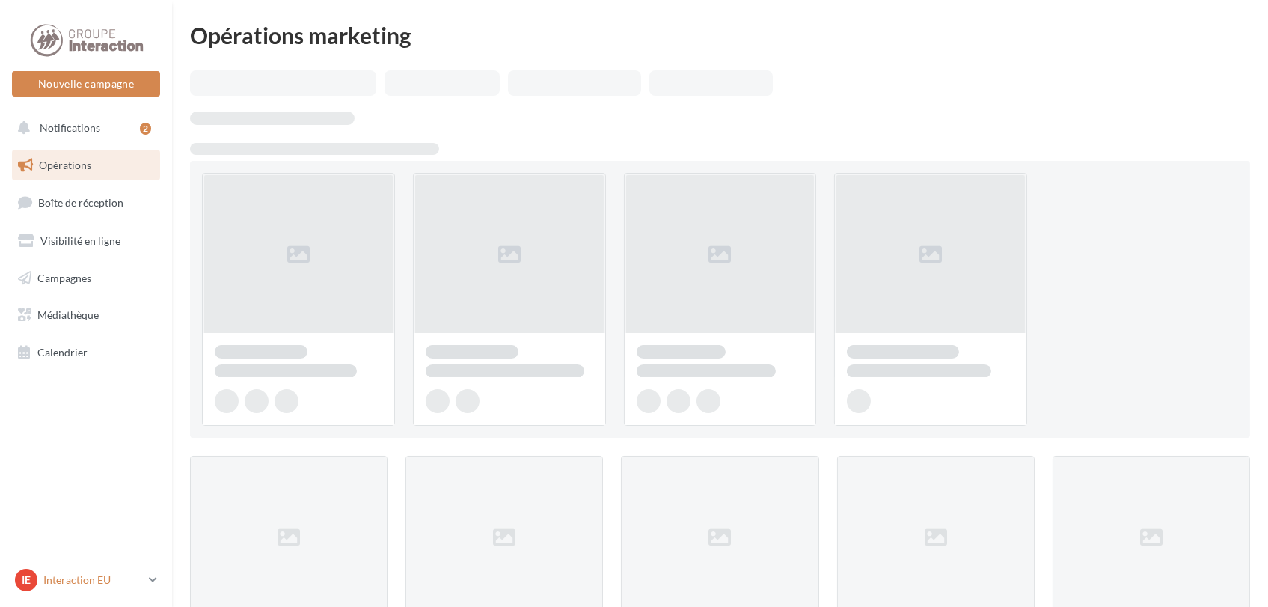 This screenshot has width=1268, height=607. I want to click on a: Opérations, so click(86, 165).